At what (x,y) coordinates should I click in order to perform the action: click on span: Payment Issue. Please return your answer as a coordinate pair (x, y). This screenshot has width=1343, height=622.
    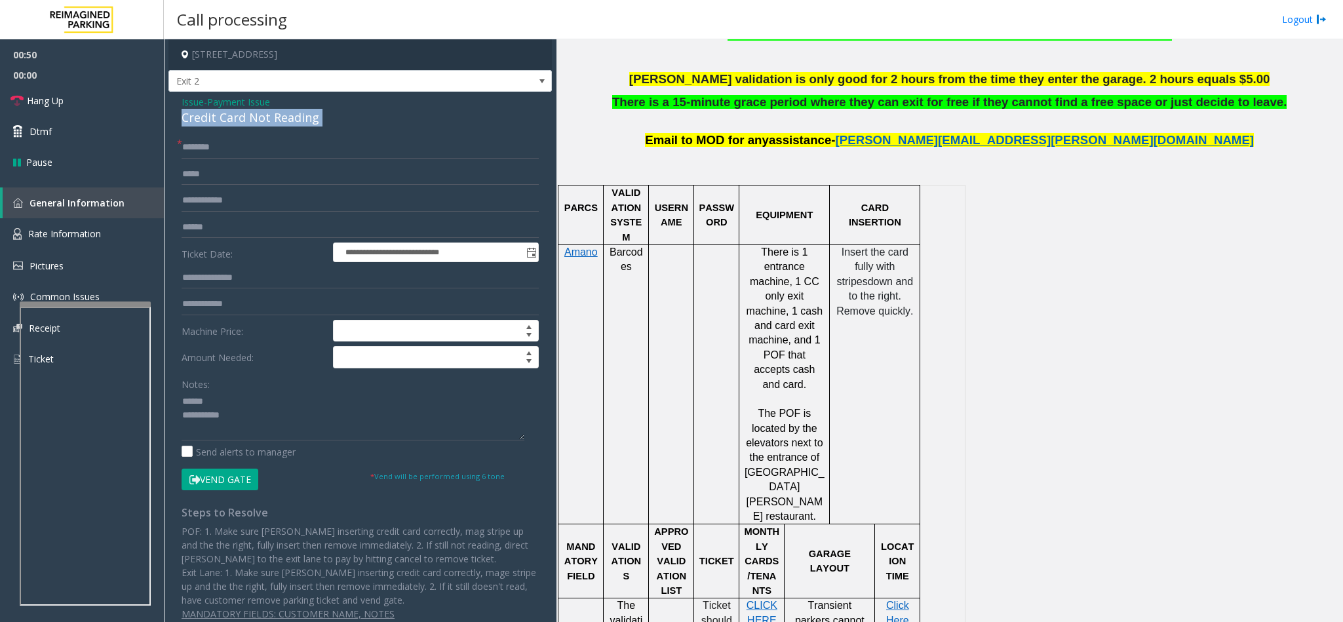
    Looking at the image, I should click on (239, 102).